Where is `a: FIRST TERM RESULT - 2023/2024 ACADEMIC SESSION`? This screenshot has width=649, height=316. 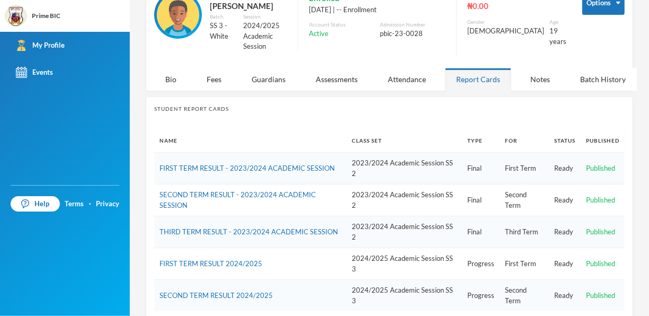
a: FIRST TERM RESULT - 2023/2024 ACADEMIC SESSION is located at coordinates (247, 168).